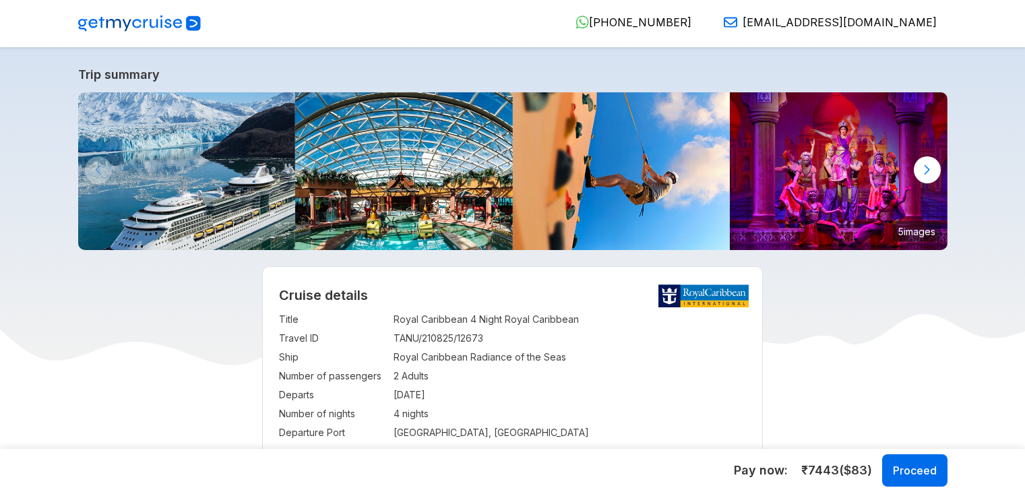 Image resolution: width=1025 pixels, height=492 pixels. Describe the element at coordinates (333, 320) in the screenshot. I see `td: Title` at that location.